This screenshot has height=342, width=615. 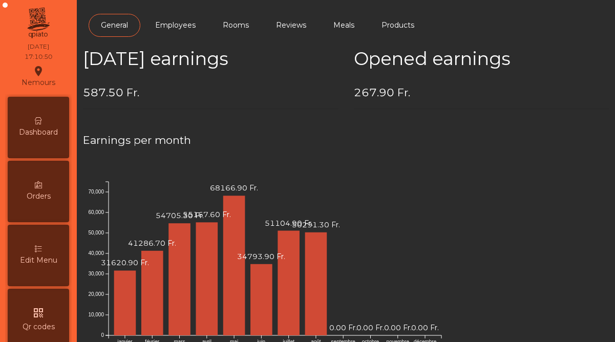 I want to click on span: Dashboard, so click(x=38, y=132).